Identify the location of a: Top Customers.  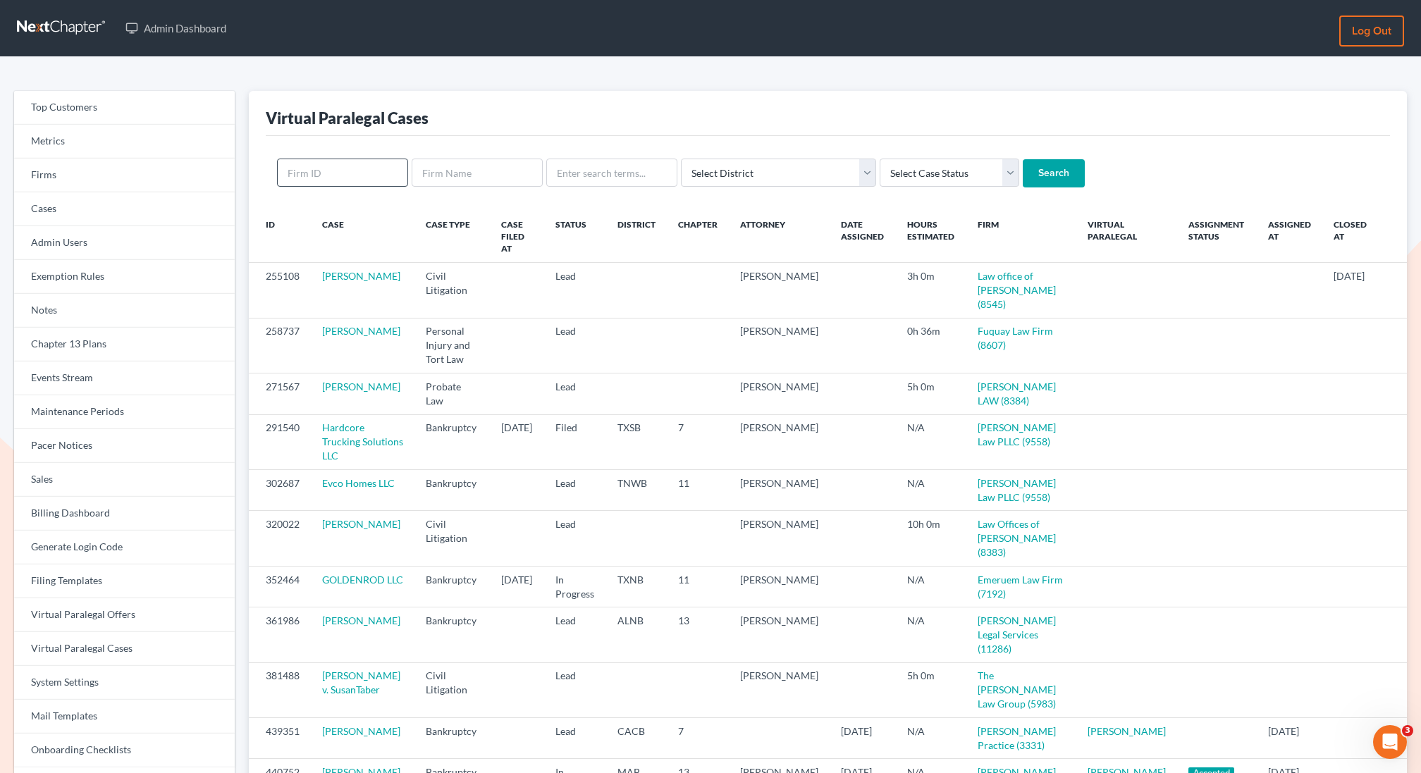
(124, 108).